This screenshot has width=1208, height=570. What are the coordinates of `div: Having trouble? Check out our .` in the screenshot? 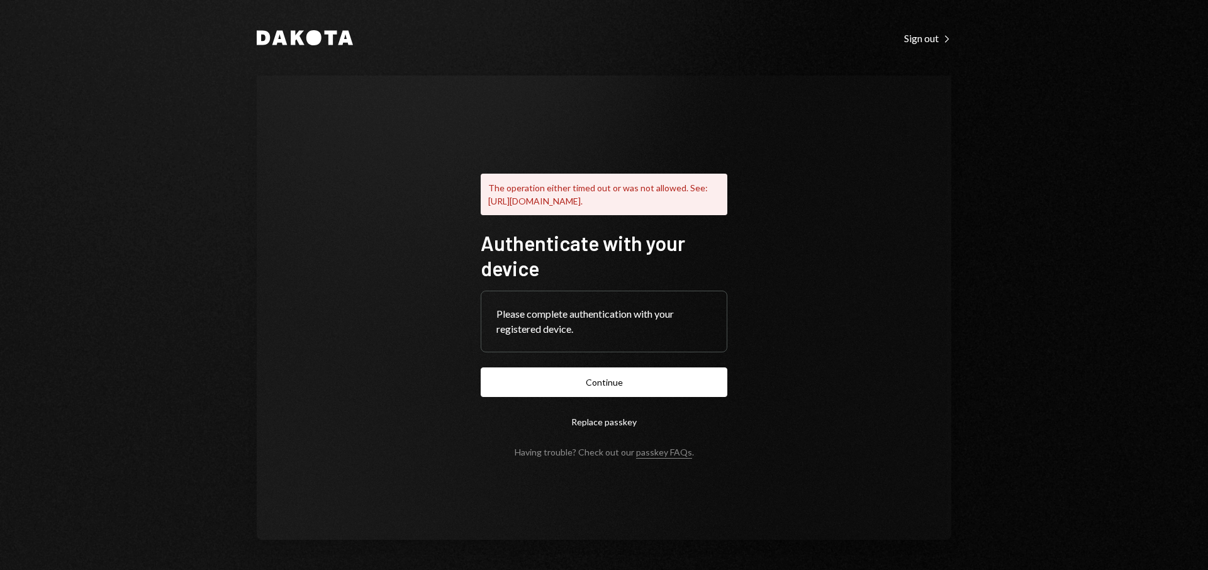 It's located at (604, 452).